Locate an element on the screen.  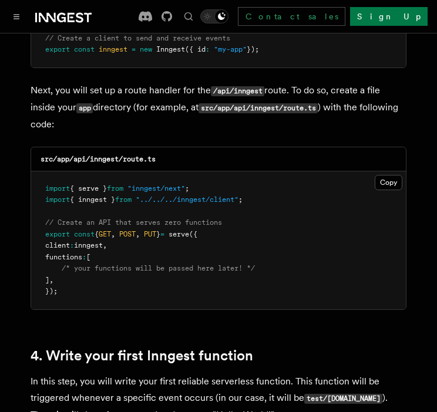
span: /* your functions will be passed here later! */ is located at coordinates (158, 268).